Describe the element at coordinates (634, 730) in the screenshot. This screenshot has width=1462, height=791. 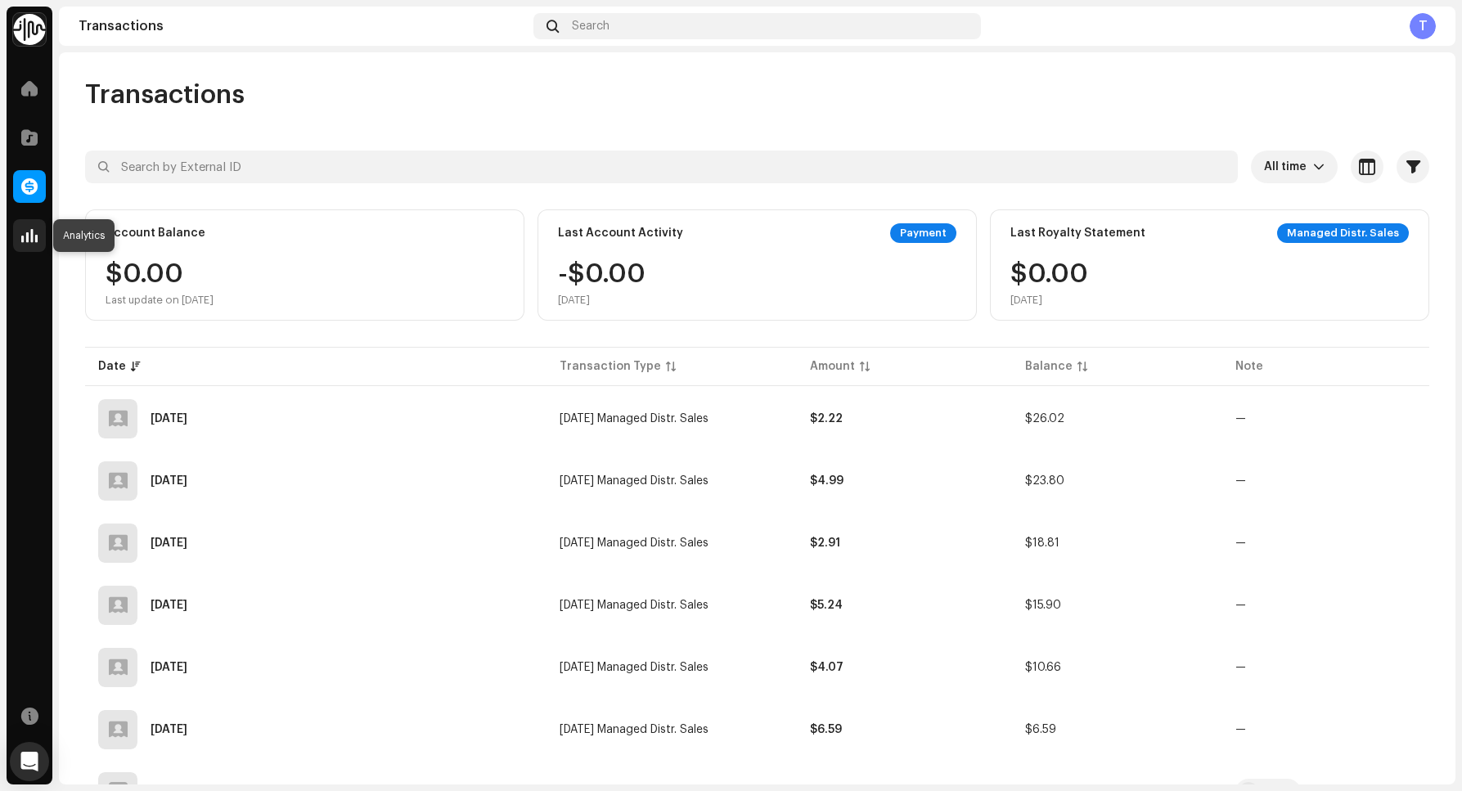
I see `span: Apr 2025 Managed Distr. Sales` at that location.